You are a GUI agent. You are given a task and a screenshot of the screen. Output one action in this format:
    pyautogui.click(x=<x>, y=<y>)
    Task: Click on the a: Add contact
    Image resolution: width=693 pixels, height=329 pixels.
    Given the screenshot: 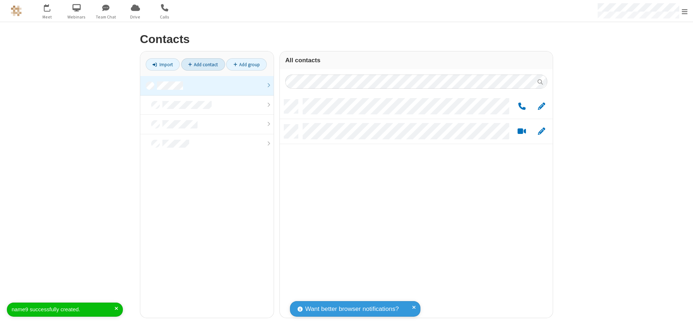 What is the action you would take?
    pyautogui.click(x=203, y=64)
    